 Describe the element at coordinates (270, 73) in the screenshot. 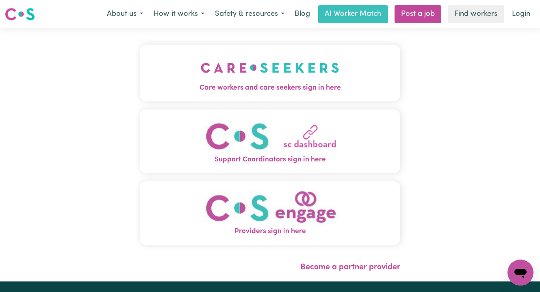

I see `button: Care workers and care seekers sign in here` at that location.